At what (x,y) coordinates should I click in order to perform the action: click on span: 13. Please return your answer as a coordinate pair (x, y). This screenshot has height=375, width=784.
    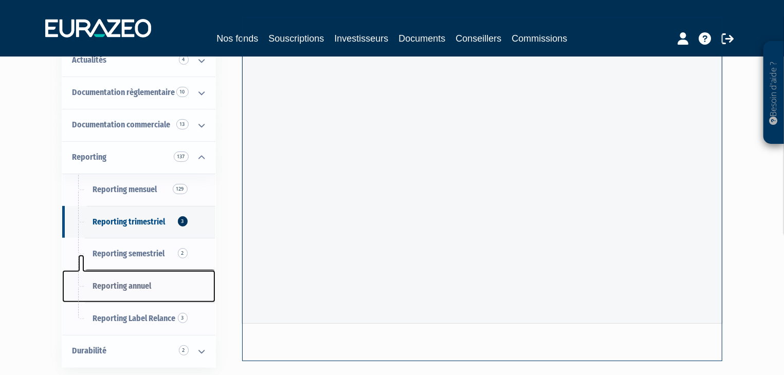
    Looking at the image, I should click on (182, 124).